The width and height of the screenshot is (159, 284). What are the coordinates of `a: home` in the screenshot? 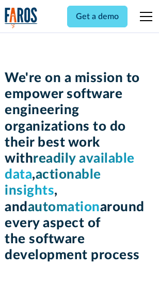 It's located at (21, 18).